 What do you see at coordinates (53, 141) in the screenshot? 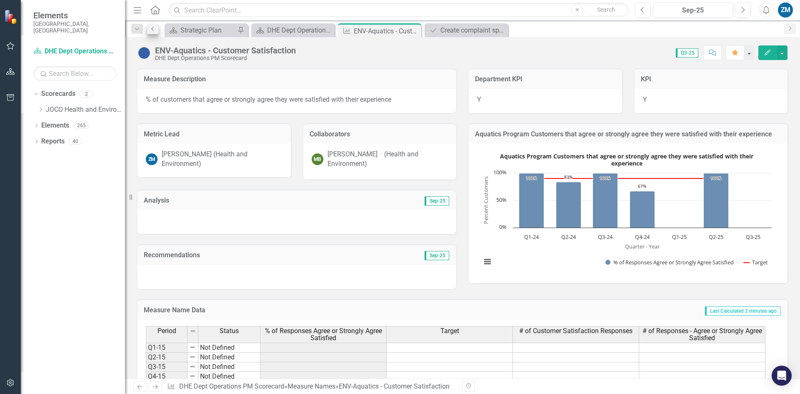
I see `a: Reports` at bounding box center [53, 141].